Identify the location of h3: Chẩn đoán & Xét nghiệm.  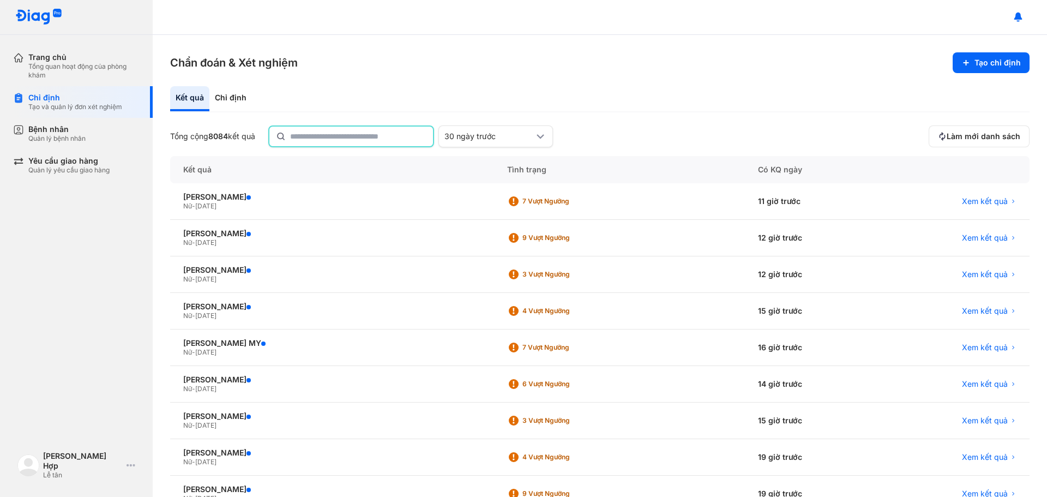
(234, 63).